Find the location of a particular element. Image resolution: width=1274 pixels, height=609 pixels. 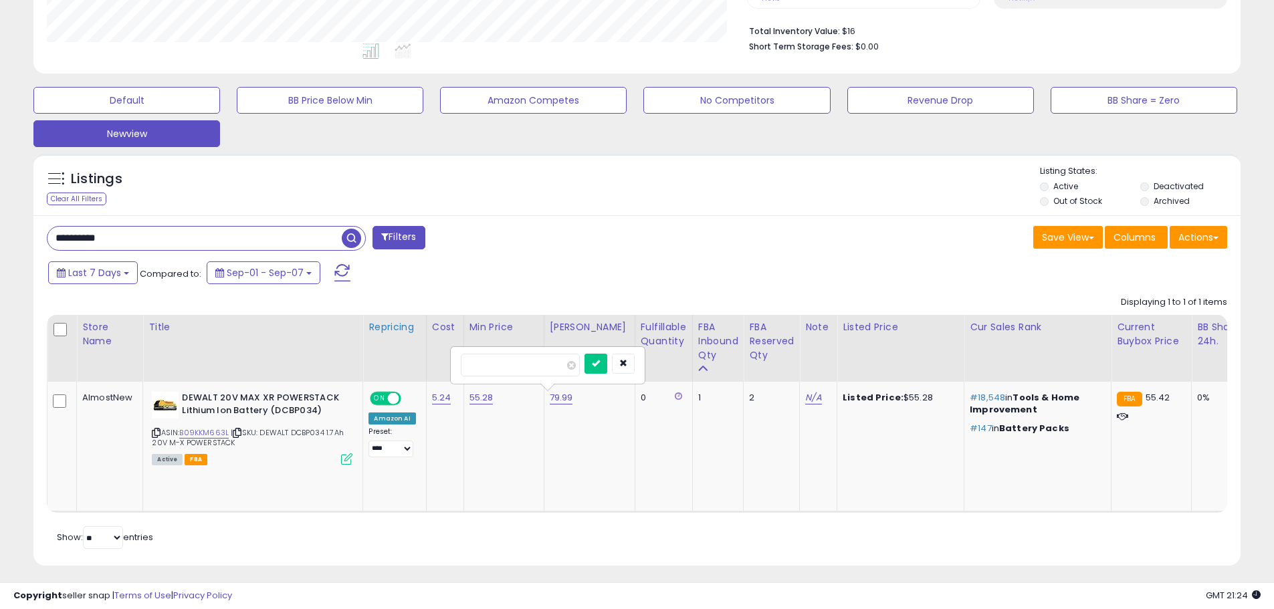

span: Compared to: is located at coordinates (171, 274).